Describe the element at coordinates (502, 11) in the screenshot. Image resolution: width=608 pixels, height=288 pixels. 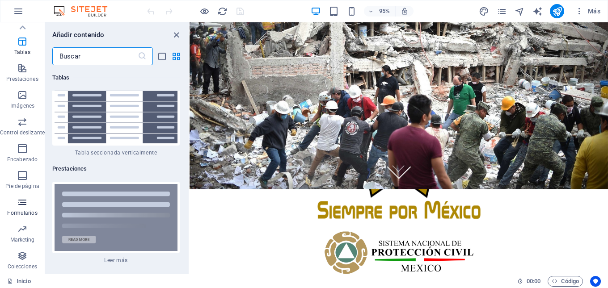
I see `i: Páginas (Ctrl+Alt+S)` at that location.